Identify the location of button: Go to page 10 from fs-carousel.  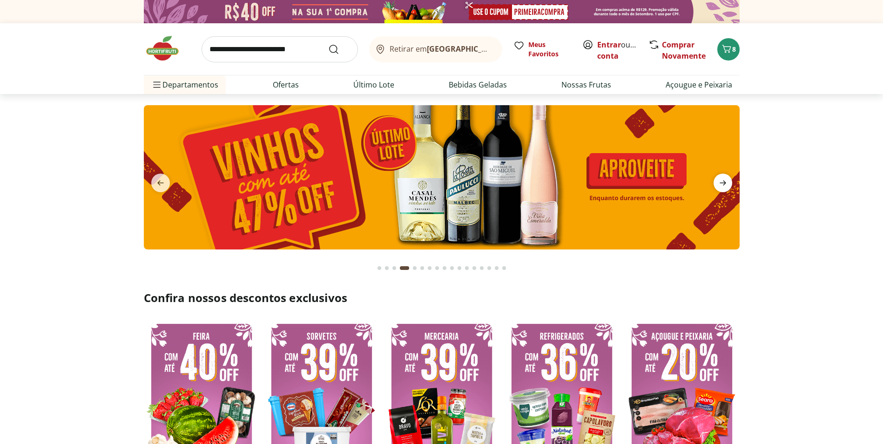
(452, 268).